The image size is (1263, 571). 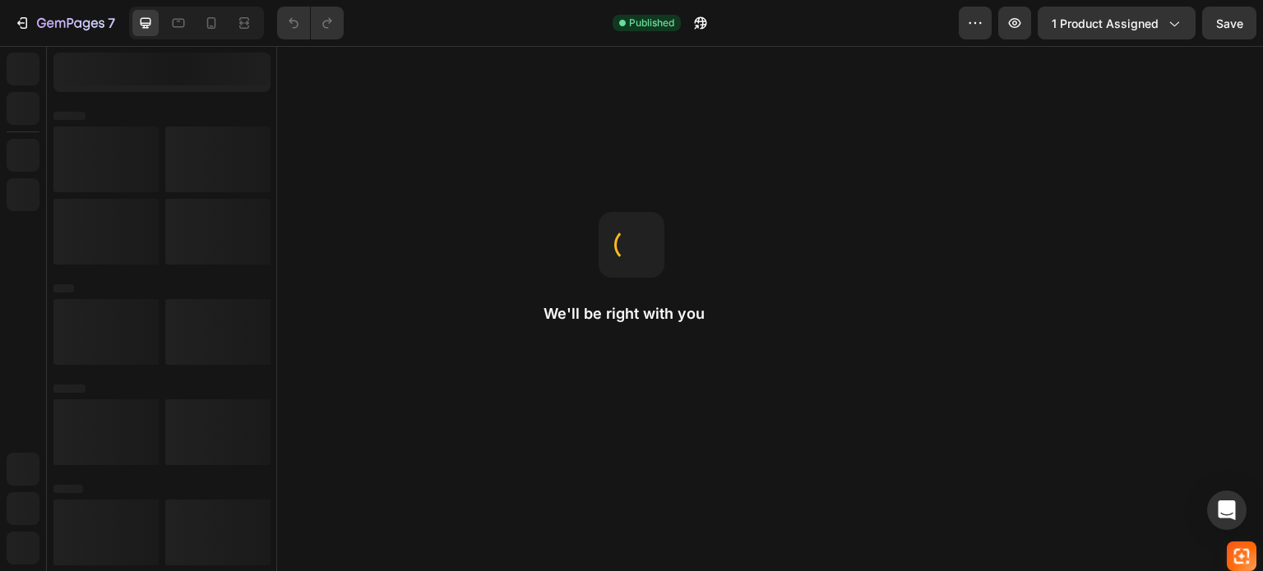 I want to click on div: Open Intercom Messenger, so click(x=1227, y=511).